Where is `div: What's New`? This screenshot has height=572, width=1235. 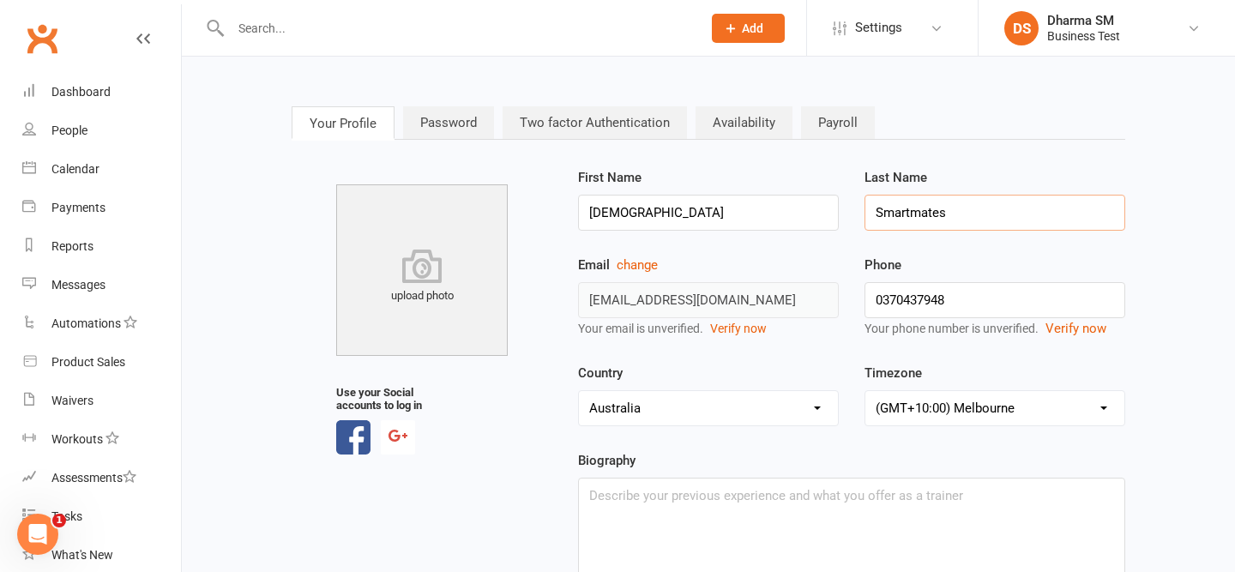 div: What's New is located at coordinates (82, 555).